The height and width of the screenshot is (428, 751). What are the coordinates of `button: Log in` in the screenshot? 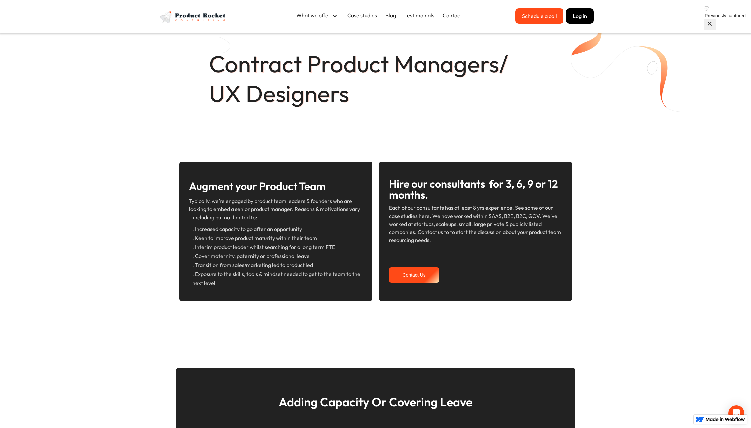 It's located at (580, 16).